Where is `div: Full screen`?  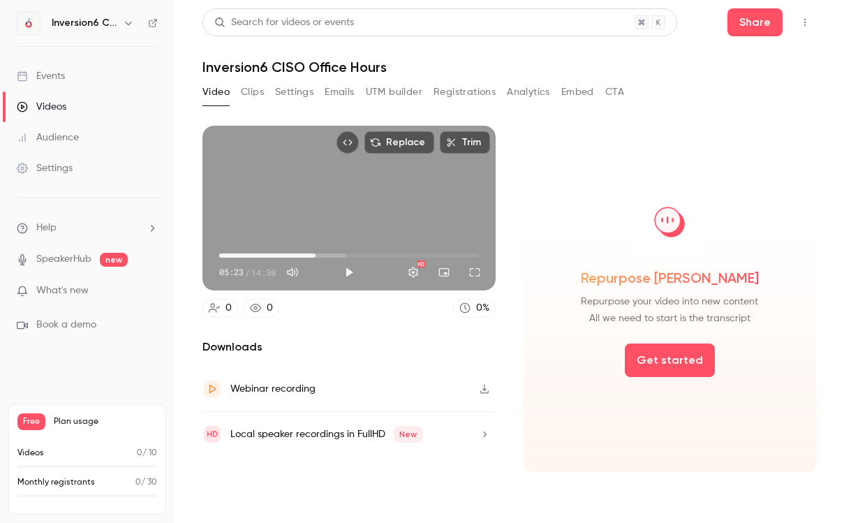
div: Full screen is located at coordinates (474, 272).